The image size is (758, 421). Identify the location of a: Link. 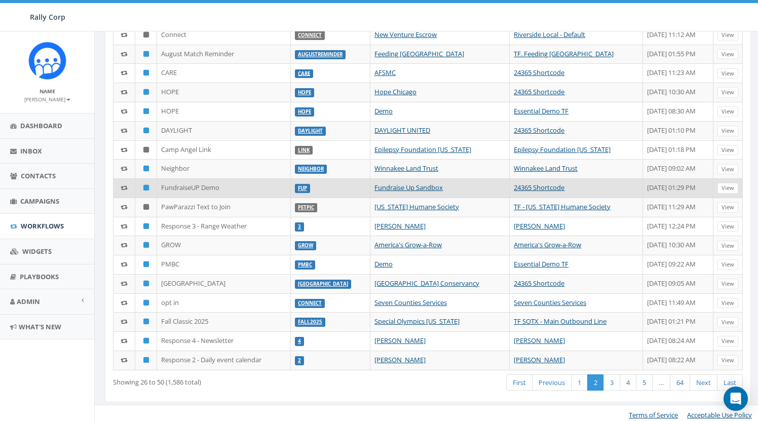
(304, 150).